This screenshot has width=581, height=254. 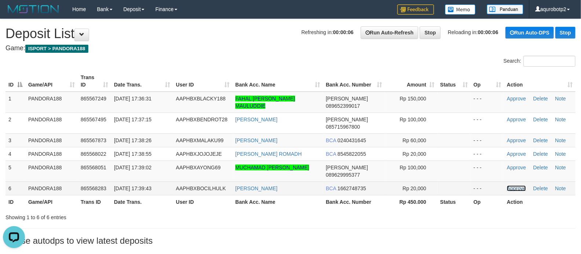 I want to click on span: ISPORT > PANDORA188, so click(x=57, y=49).